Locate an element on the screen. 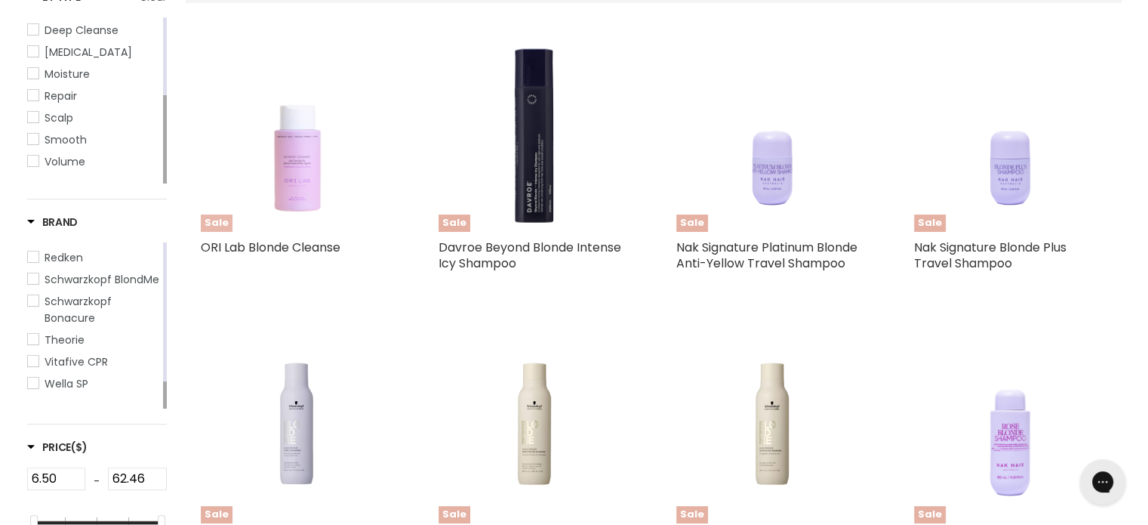  input: Max Price is located at coordinates (137, 478).